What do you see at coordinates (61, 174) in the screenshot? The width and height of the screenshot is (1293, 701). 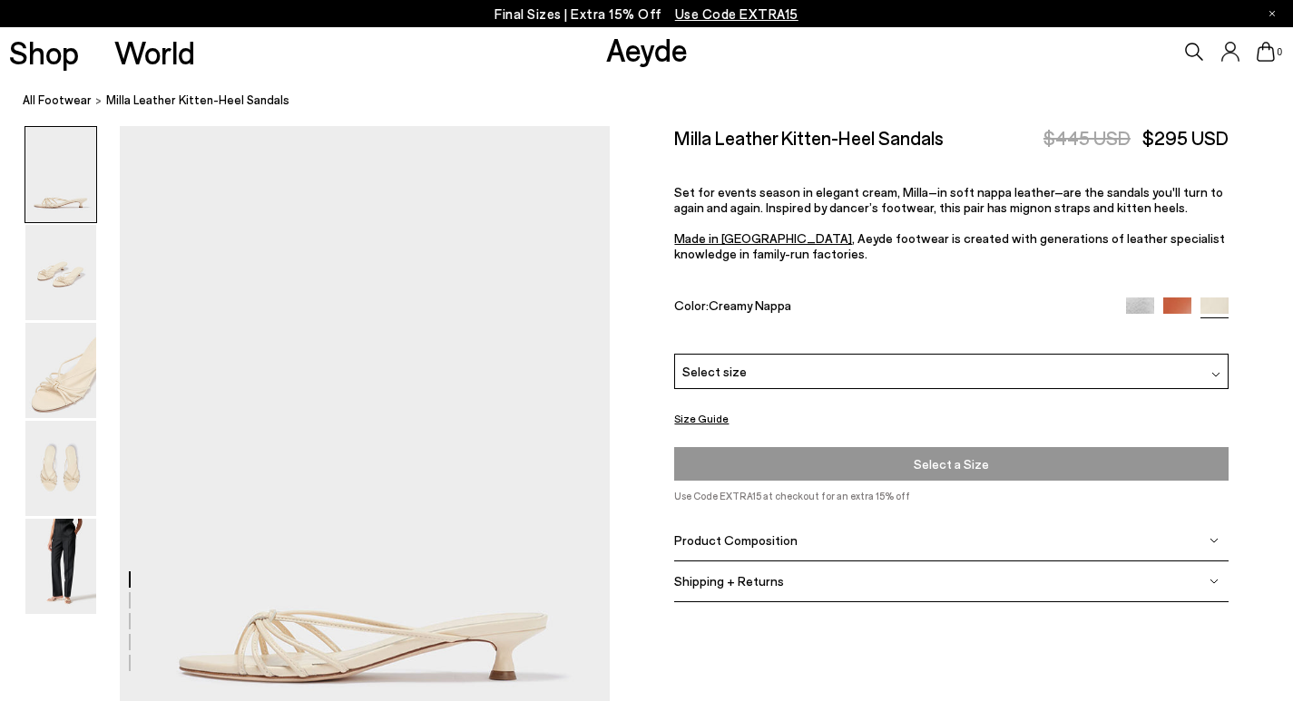 I see `img: Milla Leather Kitten-Heel Sandals - Image 1` at bounding box center [61, 174].